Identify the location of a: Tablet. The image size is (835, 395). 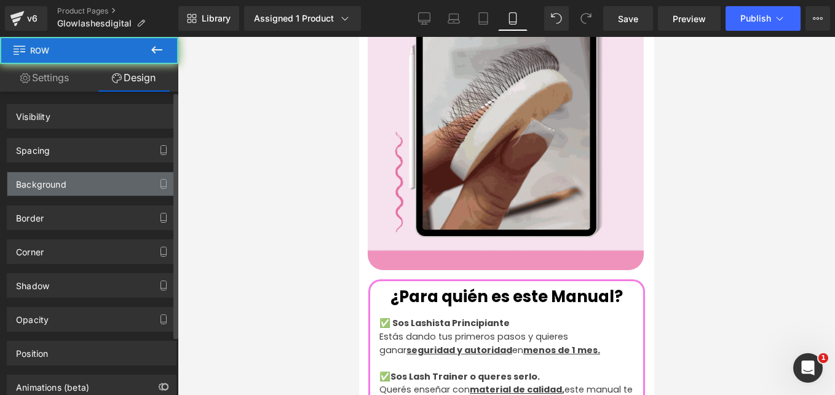
(483, 18).